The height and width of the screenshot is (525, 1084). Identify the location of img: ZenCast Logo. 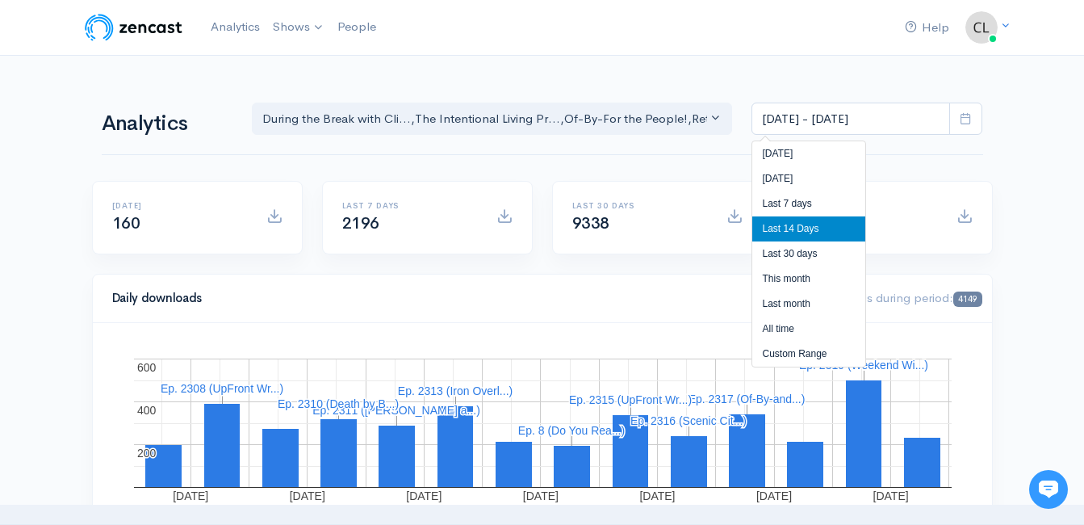
(133, 27).